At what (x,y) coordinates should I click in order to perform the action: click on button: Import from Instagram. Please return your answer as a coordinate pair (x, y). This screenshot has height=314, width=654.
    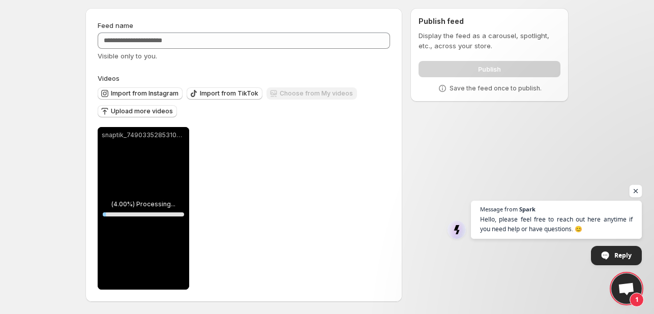
    Looking at the image, I should click on (140, 94).